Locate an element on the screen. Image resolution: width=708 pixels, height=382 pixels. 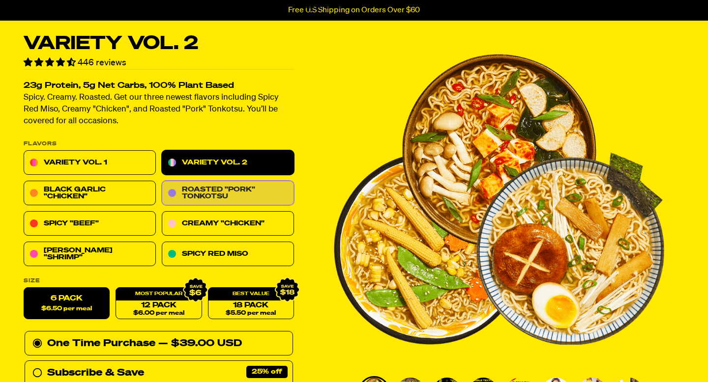
h1: Variety Vol. 2 is located at coordinates (159, 44).